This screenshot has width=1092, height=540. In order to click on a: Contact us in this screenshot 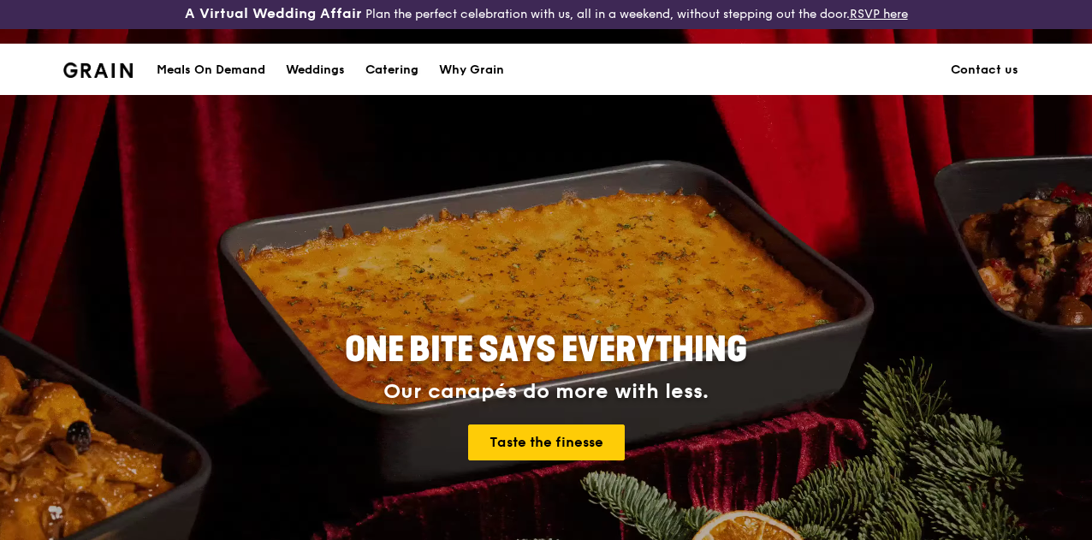, I will do `click(984, 70)`.